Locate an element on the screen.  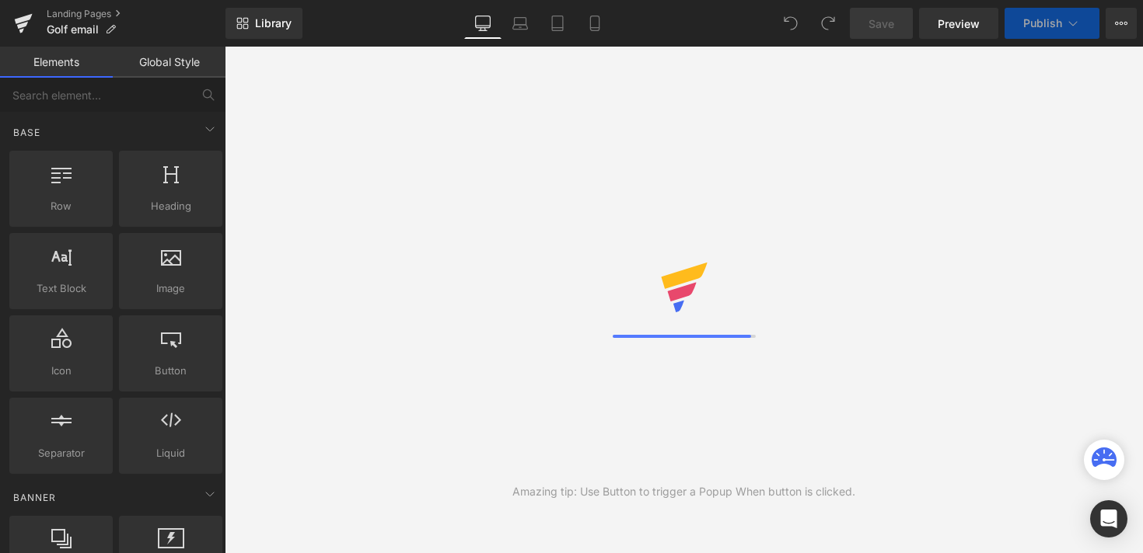
a: Global Style is located at coordinates (169, 62).